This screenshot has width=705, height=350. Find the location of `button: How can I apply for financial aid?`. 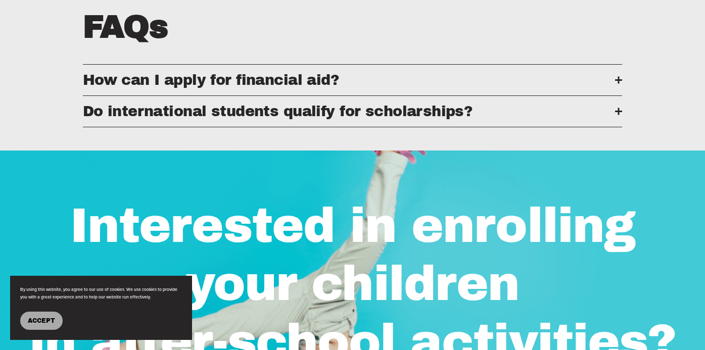

button: How can I apply for financial aid? is located at coordinates (353, 80).